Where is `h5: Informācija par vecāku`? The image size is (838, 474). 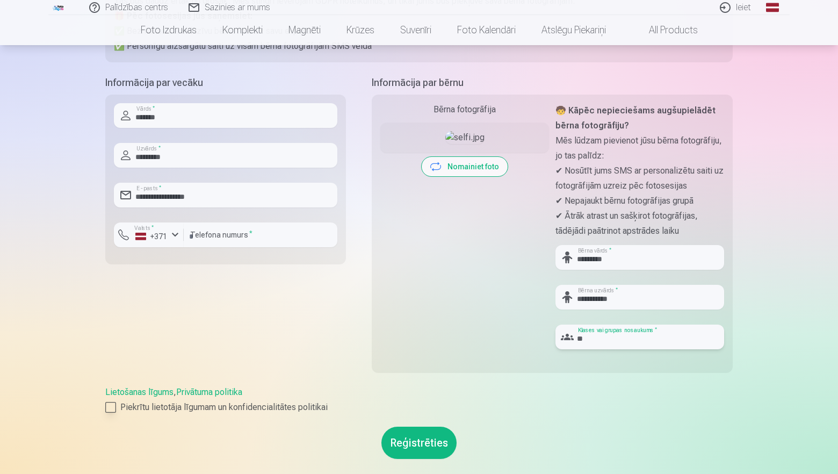
h5: Informācija par vecāku is located at coordinates (226, 83).